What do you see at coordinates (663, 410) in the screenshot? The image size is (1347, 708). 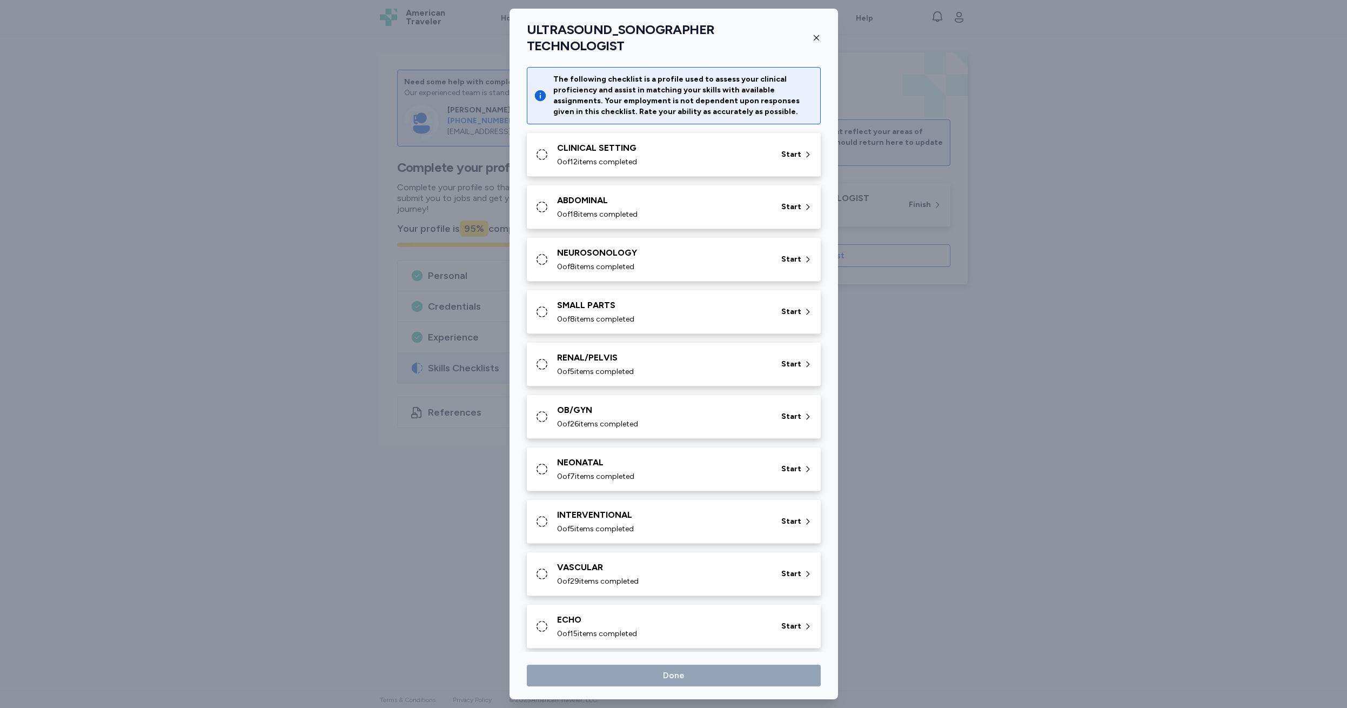 I see `div: OB/GYN` at bounding box center [663, 410].